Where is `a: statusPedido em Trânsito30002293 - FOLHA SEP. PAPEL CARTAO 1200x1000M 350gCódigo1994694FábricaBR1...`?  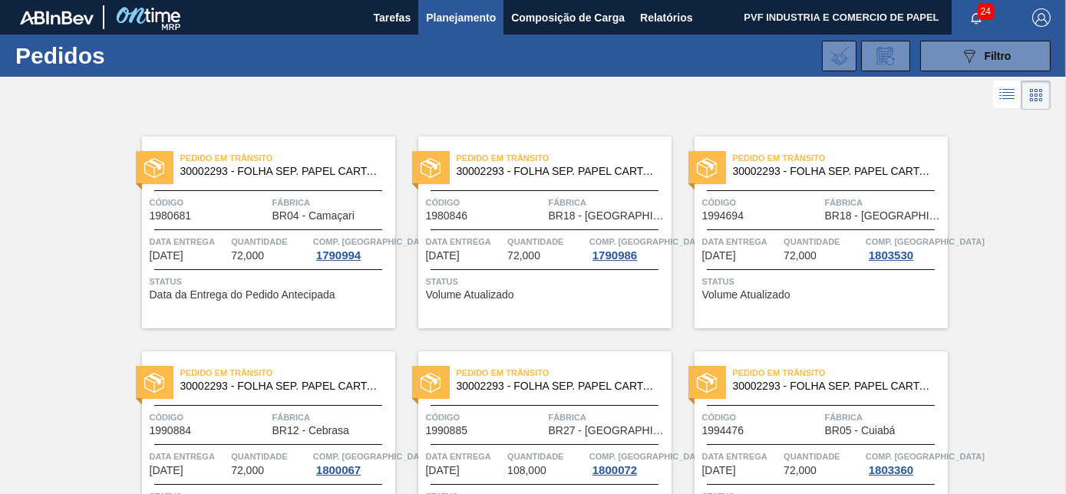
a: statusPedido em Trânsito30002293 - FOLHA SEP. PAPEL CARTAO 1200x1000M 350gCódigo1994694FábricaBR1... is located at coordinates (810, 233).